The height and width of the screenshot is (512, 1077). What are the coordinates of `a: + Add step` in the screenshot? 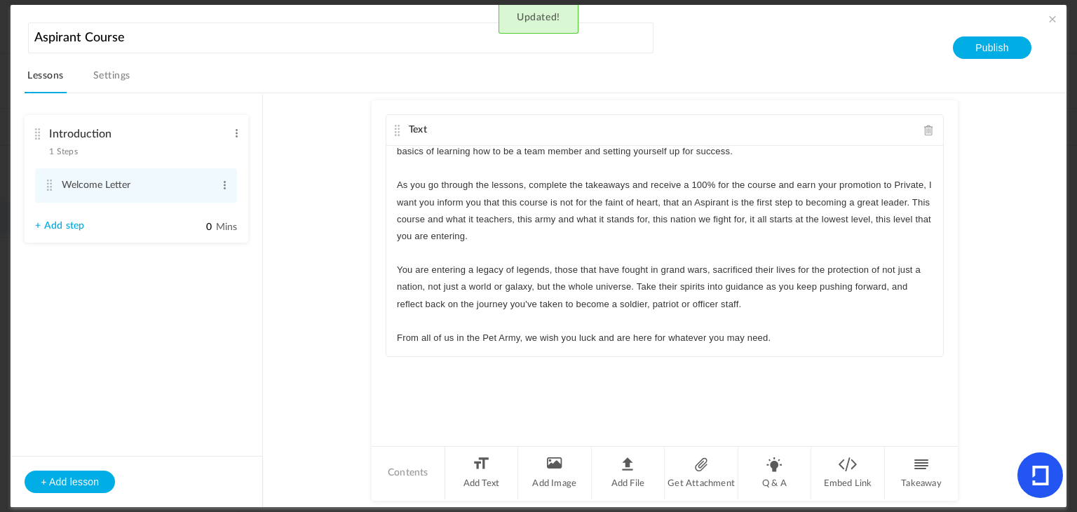 It's located at (60, 226).